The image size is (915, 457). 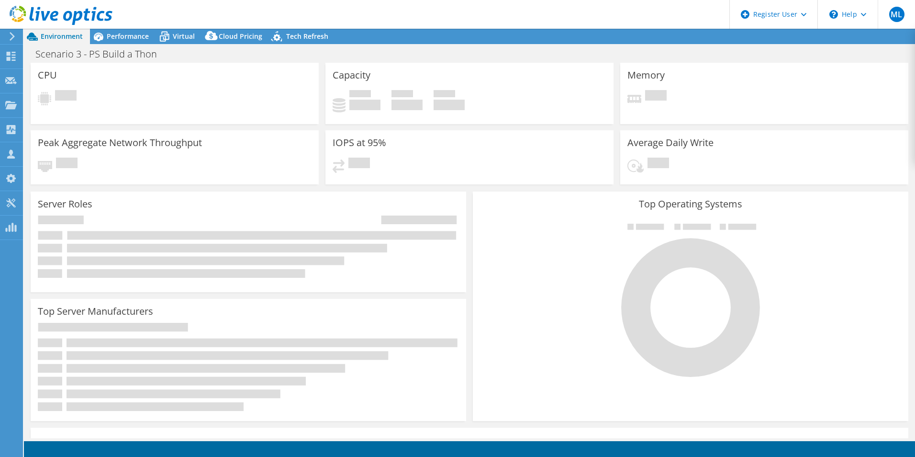 I want to click on h3: IOPS at 95%, so click(x=359, y=143).